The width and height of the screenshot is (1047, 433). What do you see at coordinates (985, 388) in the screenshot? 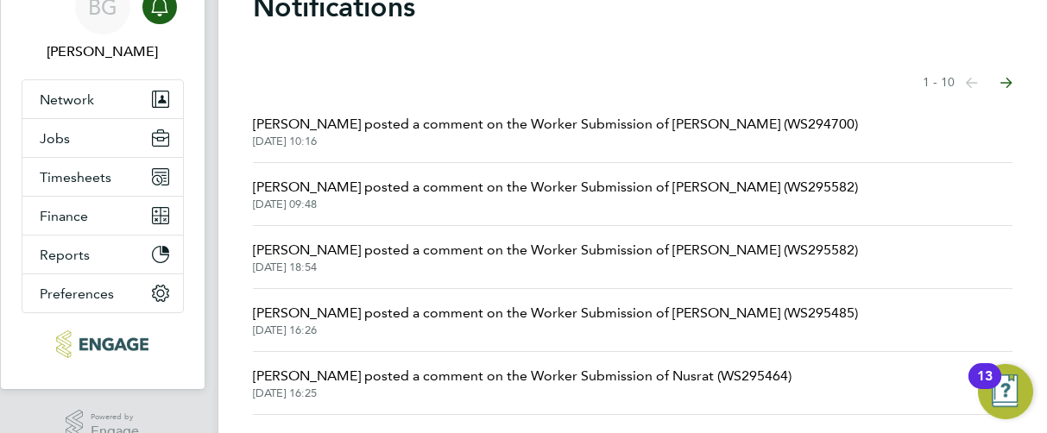
I see `div: 13` at bounding box center [985, 388].